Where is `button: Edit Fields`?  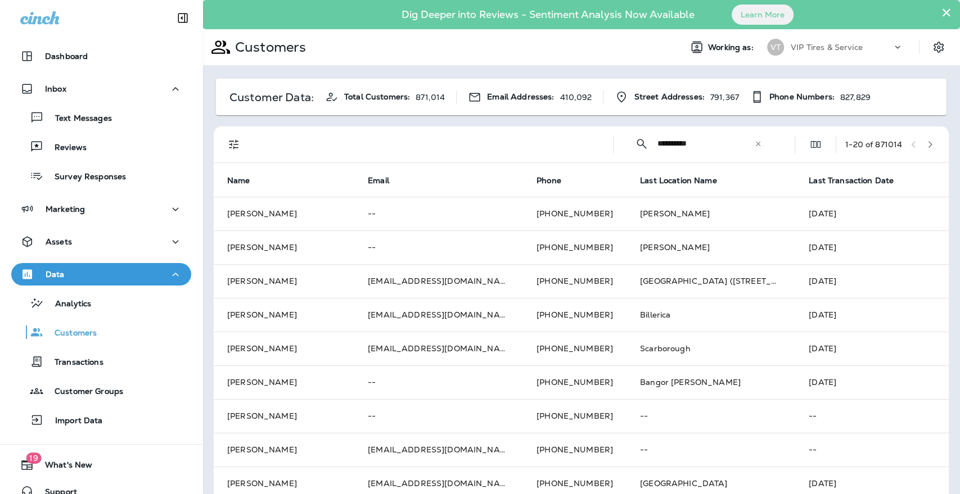
button: Edit Fields is located at coordinates (815, 145).